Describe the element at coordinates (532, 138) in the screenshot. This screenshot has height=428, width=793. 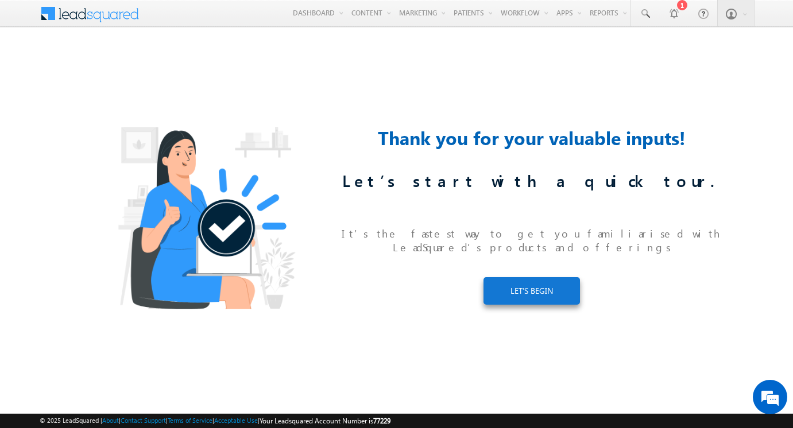
I see `div: Thank you for your valuable inputs!` at that location.